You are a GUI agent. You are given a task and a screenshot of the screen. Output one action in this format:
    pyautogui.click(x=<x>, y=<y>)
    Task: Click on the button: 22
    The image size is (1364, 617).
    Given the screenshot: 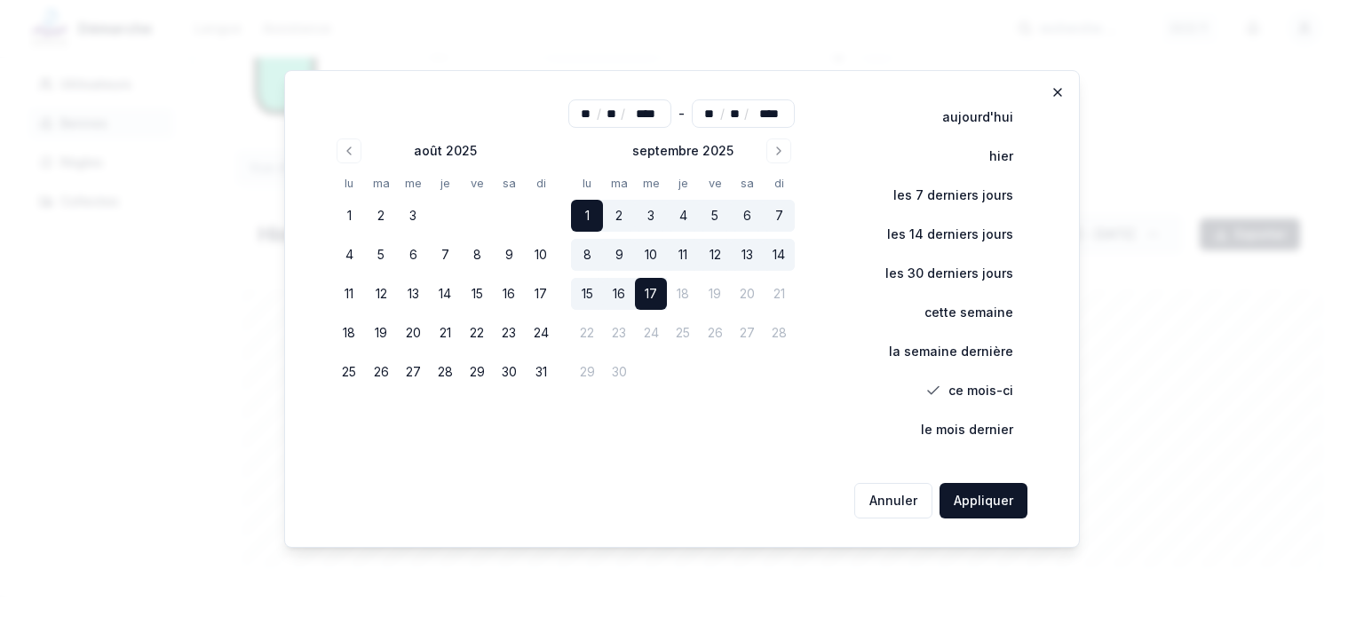 What is the action you would take?
    pyautogui.click(x=477, y=333)
    